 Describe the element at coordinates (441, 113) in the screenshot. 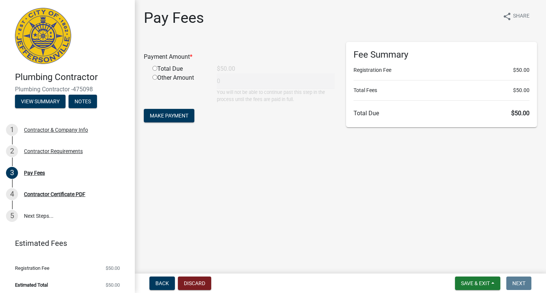

I see `h6: Total Due` at that location.